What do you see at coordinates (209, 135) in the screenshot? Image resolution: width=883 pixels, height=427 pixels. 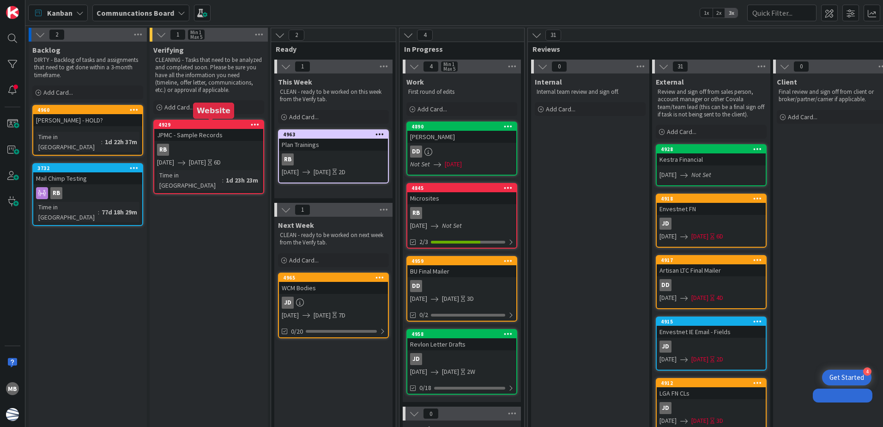 I see `div: JPMC - Sample Records` at bounding box center [209, 135].